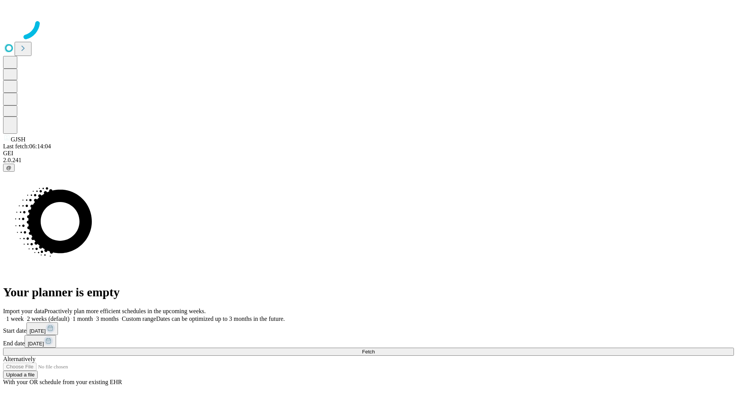 The image size is (737, 414). Describe the element at coordinates (368, 292) in the screenshot. I see `h1: Your planner is empty` at that location.